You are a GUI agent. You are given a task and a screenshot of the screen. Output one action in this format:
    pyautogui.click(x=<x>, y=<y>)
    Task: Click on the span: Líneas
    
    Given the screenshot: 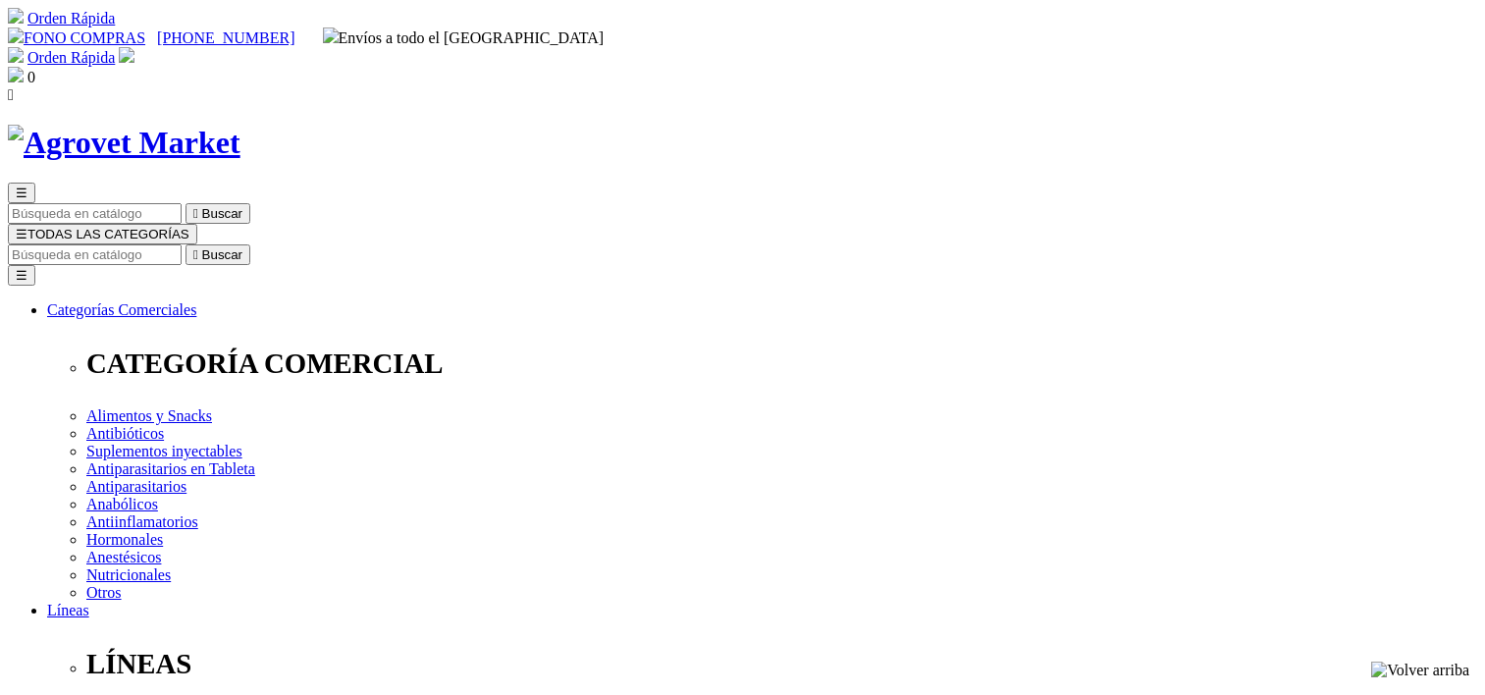 What is the action you would take?
    pyautogui.click(x=68, y=609)
    